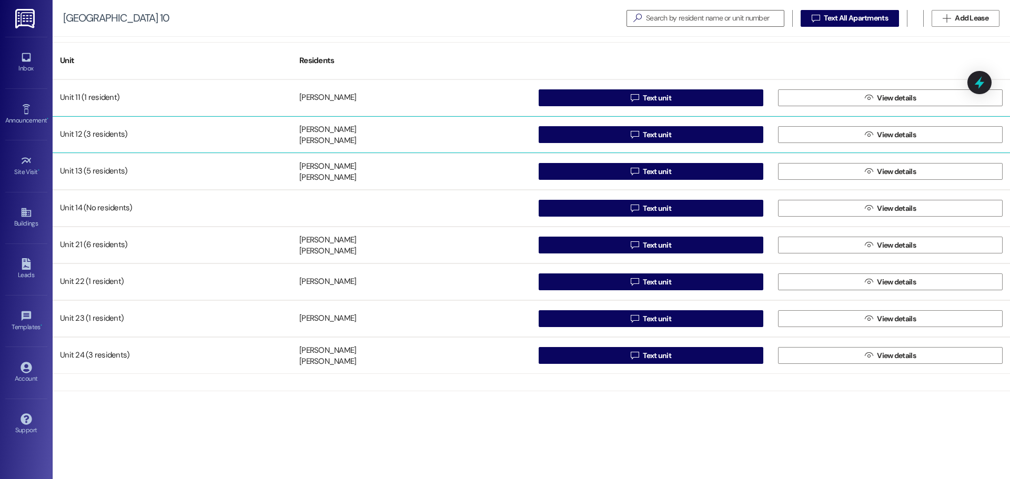 The image size is (1010, 479). What do you see at coordinates (26, 218) in the screenshot?
I see `a: Buildings` at bounding box center [26, 218].